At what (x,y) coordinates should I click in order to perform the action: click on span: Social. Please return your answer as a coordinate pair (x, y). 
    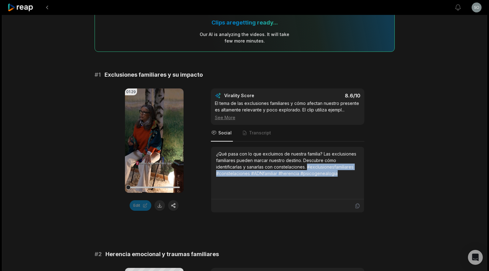
    Looking at the image, I should click on (225, 133).